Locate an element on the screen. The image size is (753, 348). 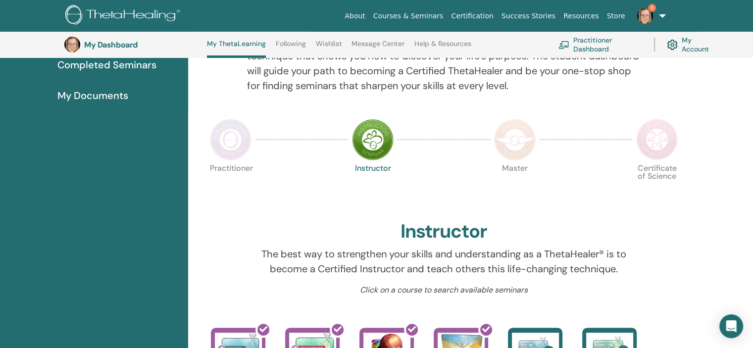
h2: Instructor is located at coordinates (444, 232).